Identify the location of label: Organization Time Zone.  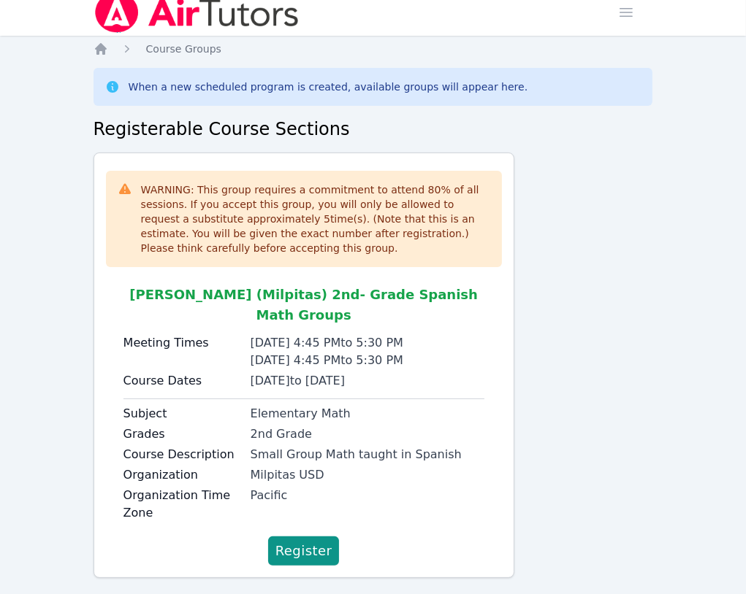
(183, 505).